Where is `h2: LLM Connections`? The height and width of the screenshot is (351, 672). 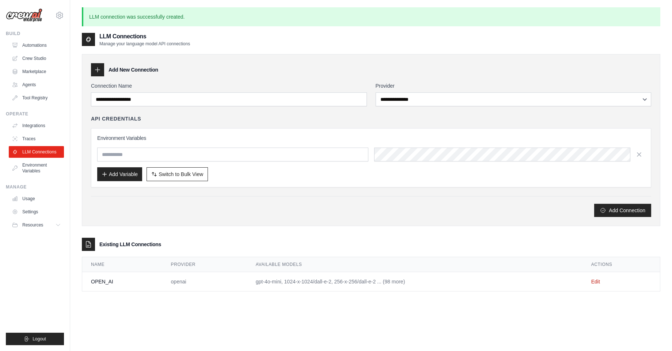 h2: LLM Connections is located at coordinates (145, 37).